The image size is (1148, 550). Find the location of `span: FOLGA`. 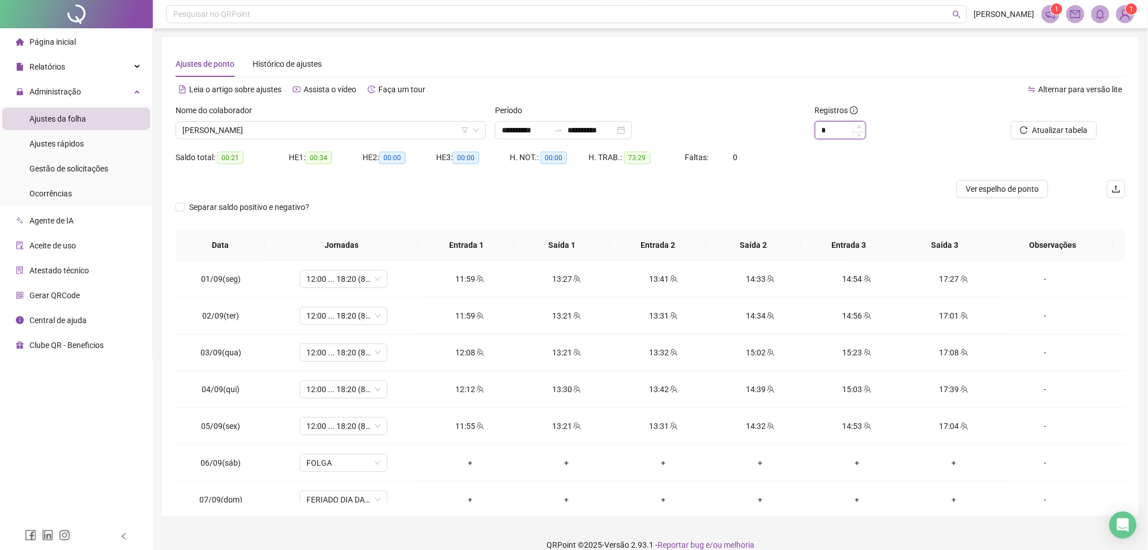

span: FOLGA is located at coordinates (343, 463).